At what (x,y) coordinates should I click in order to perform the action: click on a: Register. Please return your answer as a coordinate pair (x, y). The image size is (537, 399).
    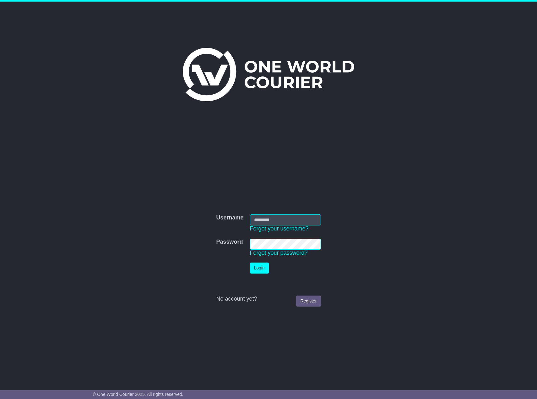
    Looking at the image, I should click on (309, 301).